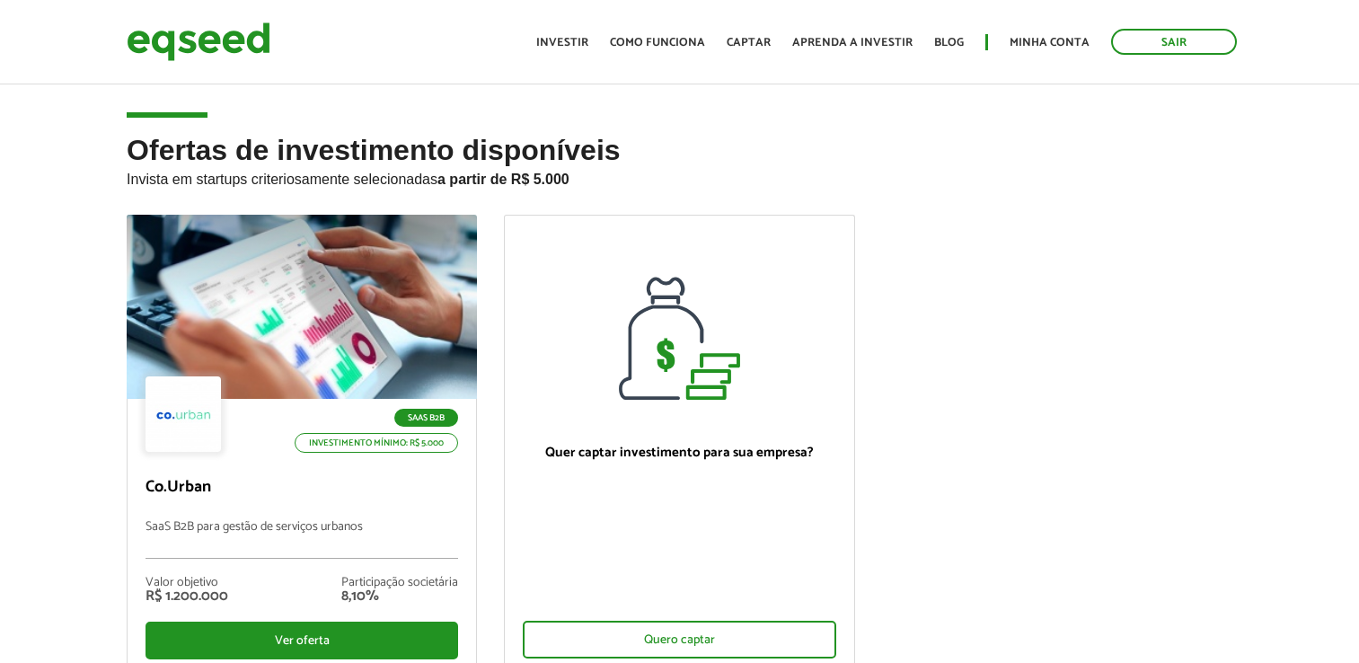  What do you see at coordinates (400, 596) in the screenshot?
I see `div: 8,10%` at bounding box center [400, 596].